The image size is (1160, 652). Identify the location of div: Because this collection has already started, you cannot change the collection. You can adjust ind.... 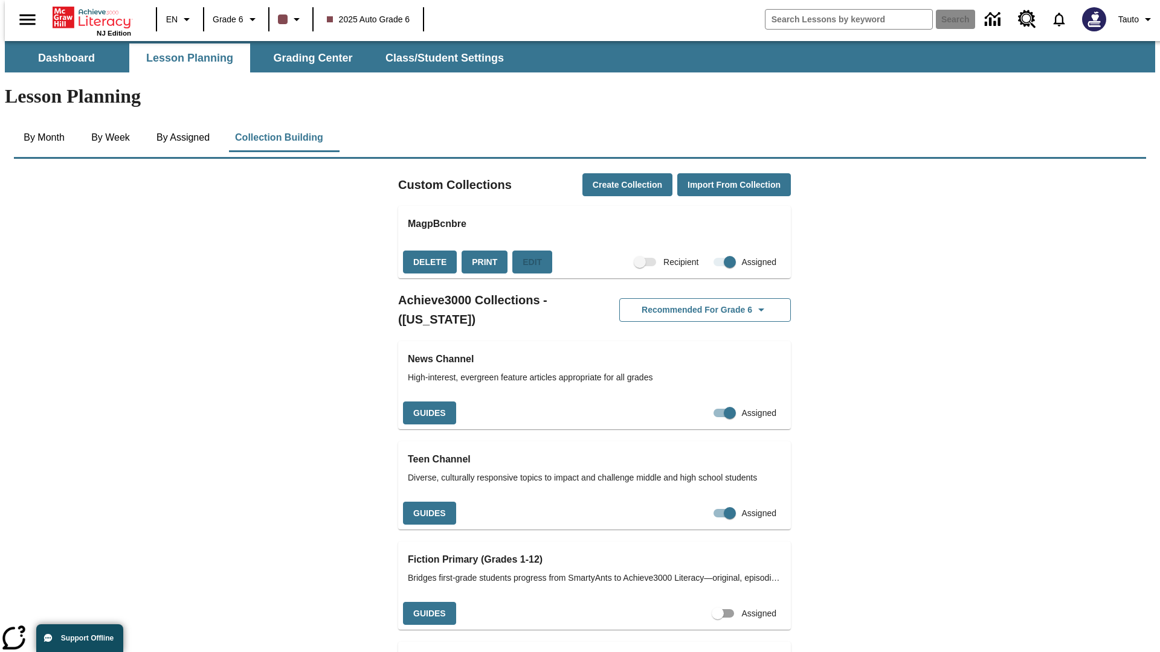
(532, 262).